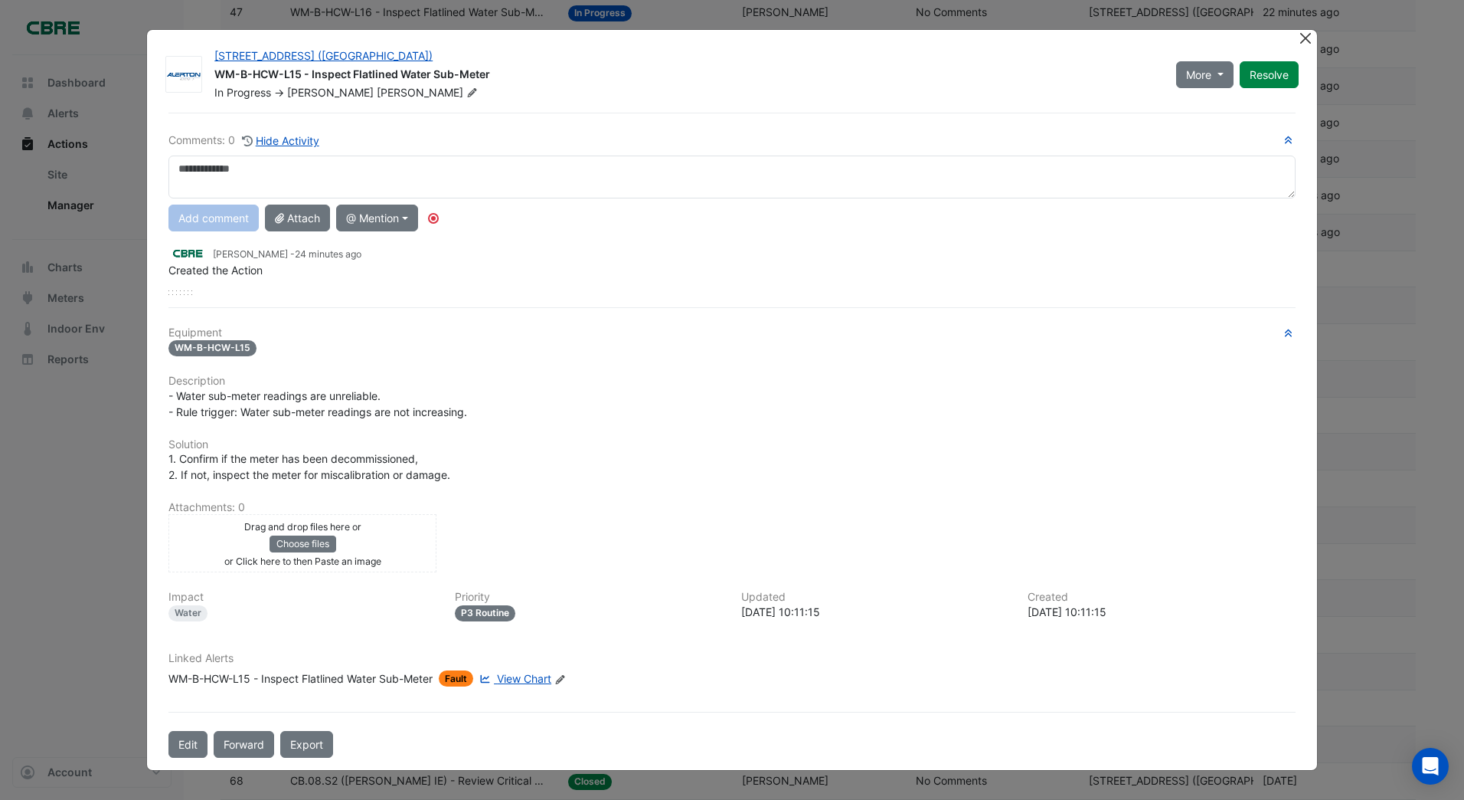 The width and height of the screenshot is (1464, 800). Describe the element at coordinates (303, 597) in the screenshot. I see `h6: Impact` at that location.